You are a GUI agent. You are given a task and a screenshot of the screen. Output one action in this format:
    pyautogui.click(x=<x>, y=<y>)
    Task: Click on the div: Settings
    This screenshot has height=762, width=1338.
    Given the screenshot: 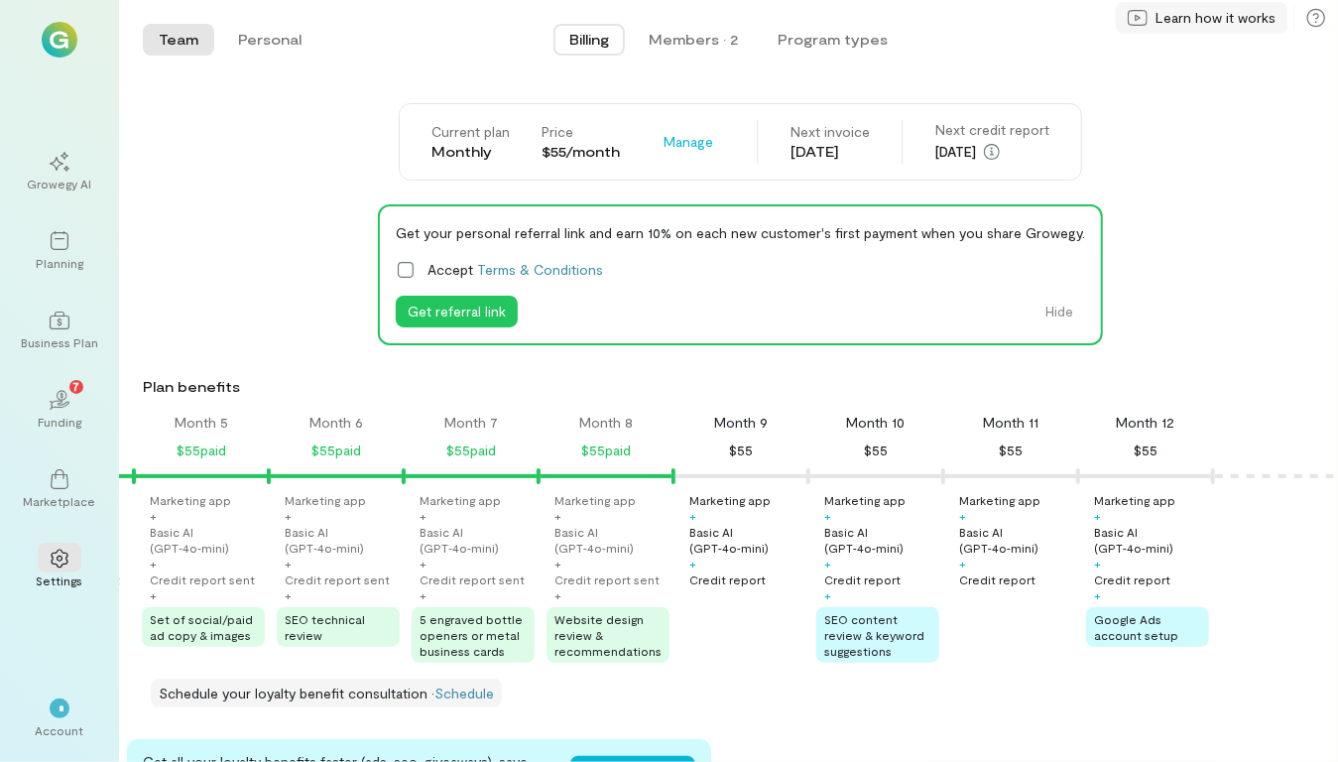 What is the action you would take?
    pyautogui.click(x=60, y=580)
    